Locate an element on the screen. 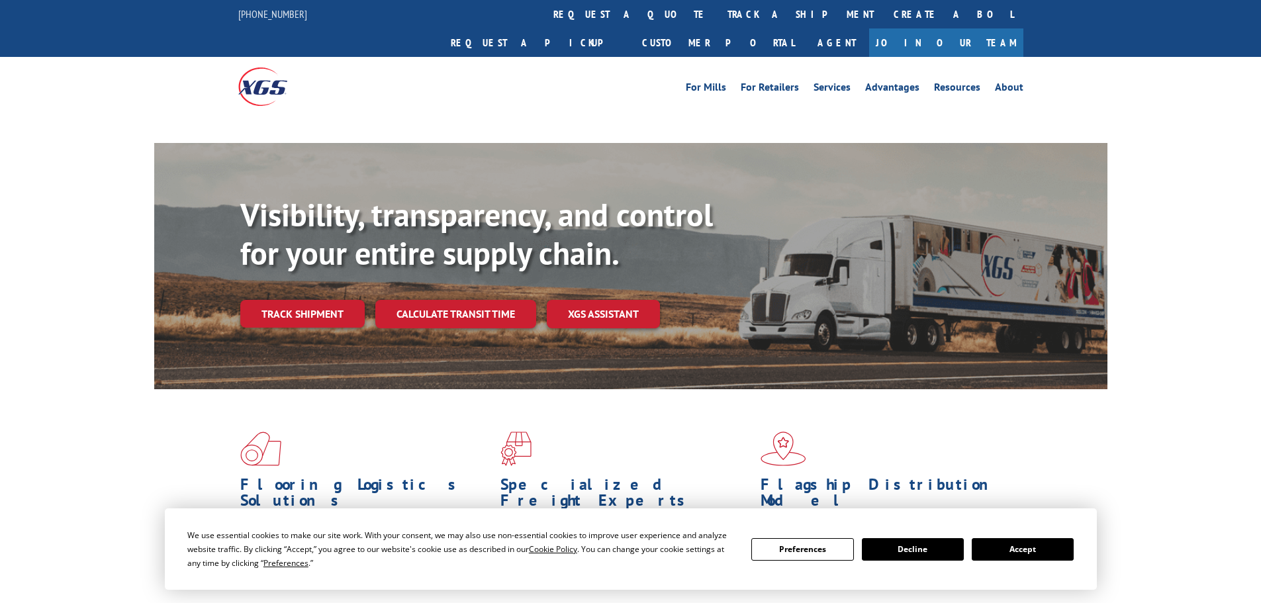 This screenshot has height=603, width=1261. h1: Flooring Logistics Solutions is located at coordinates (365, 496).